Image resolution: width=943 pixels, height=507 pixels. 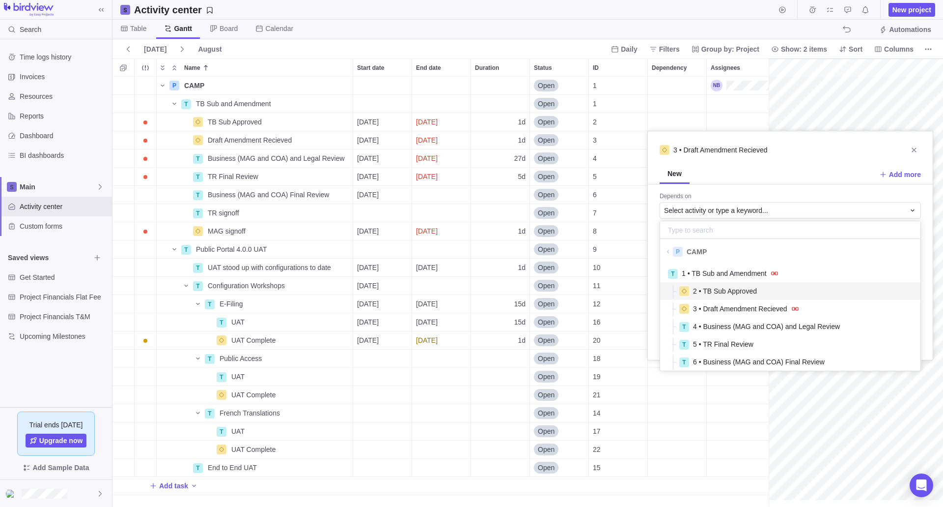 What do you see at coordinates (678, 252) in the screenshot?
I see `div: P` at bounding box center [678, 252].